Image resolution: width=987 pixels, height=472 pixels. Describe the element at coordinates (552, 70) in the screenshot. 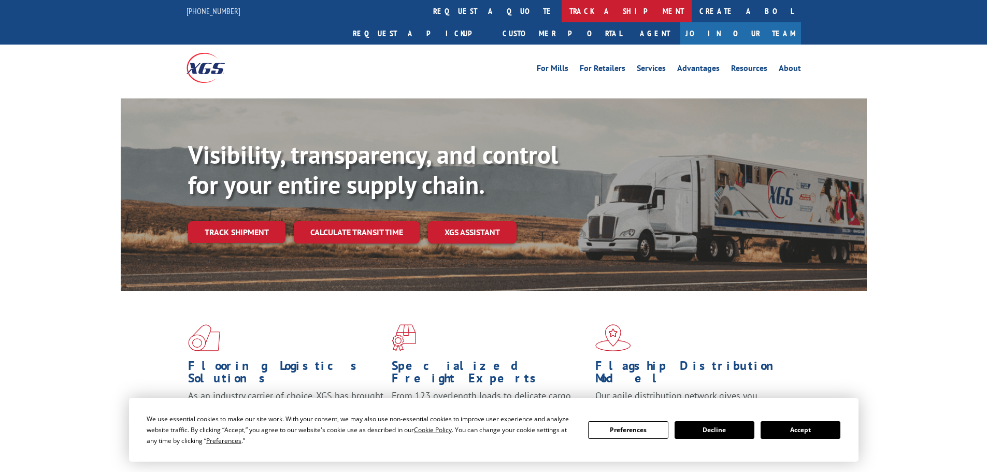

I see `a: For Mills` at that location.